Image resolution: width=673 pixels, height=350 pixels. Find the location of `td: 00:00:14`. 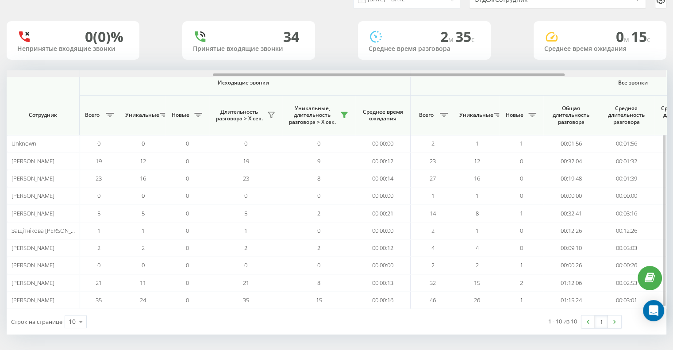

td: 00:00:14 is located at coordinates (383, 178).